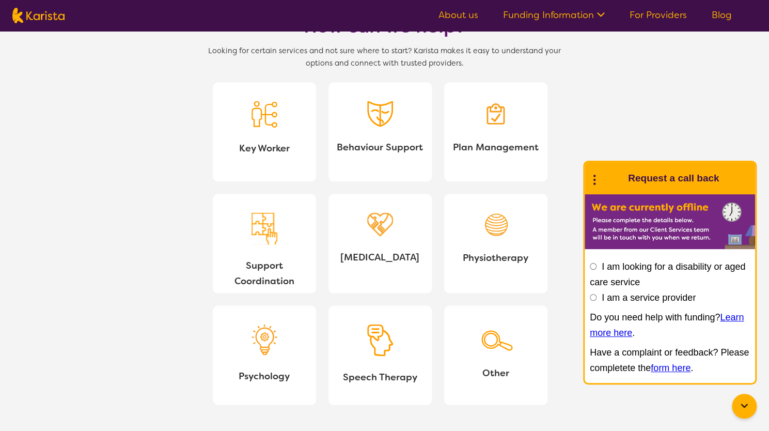  What do you see at coordinates (496, 114) in the screenshot?
I see `img: Plan Management icon` at bounding box center [496, 114].